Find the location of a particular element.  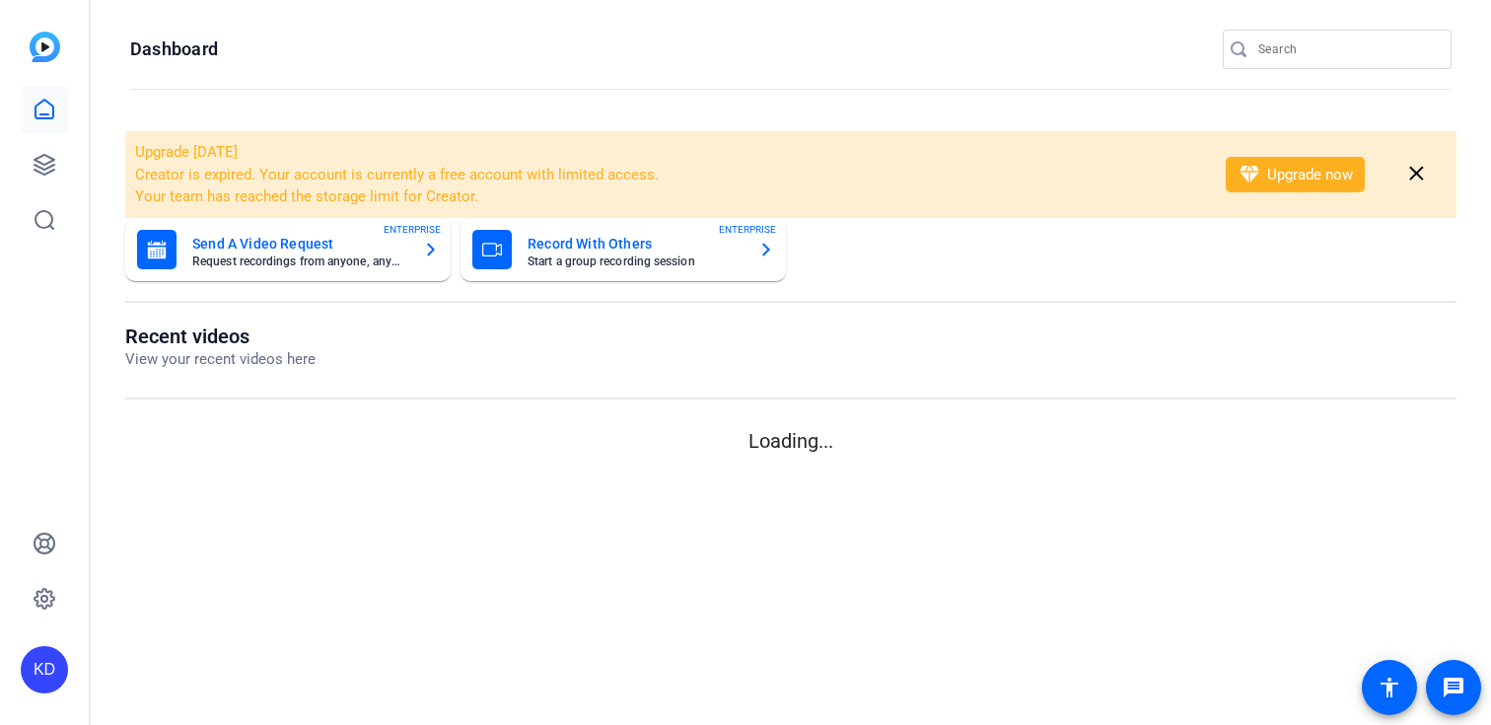

mat-card-title: Record With Others is located at coordinates (635, 244).